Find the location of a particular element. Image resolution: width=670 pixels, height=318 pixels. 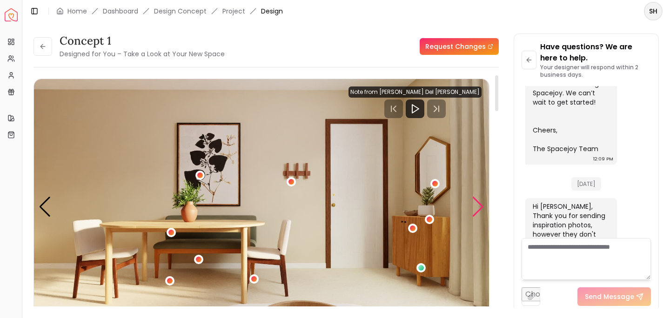

div: 12:09 PM is located at coordinates (603, 159).